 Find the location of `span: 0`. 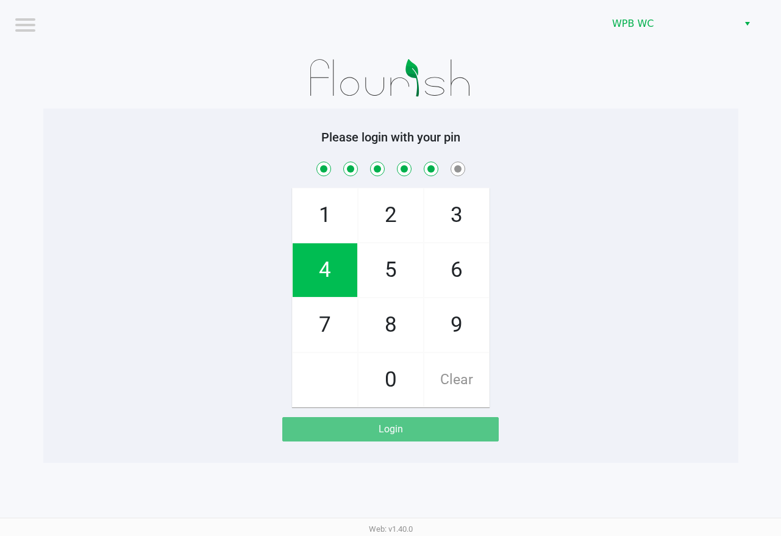

span: 0 is located at coordinates (391, 380).